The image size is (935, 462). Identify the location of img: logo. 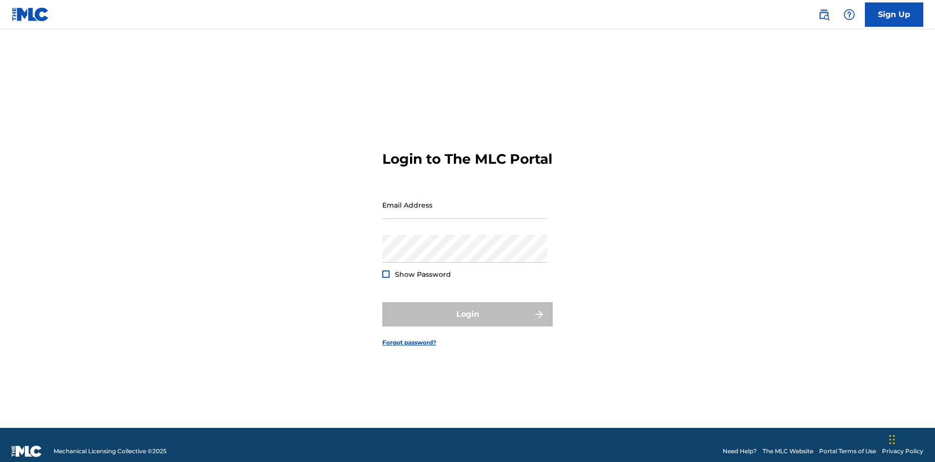
(27, 451).